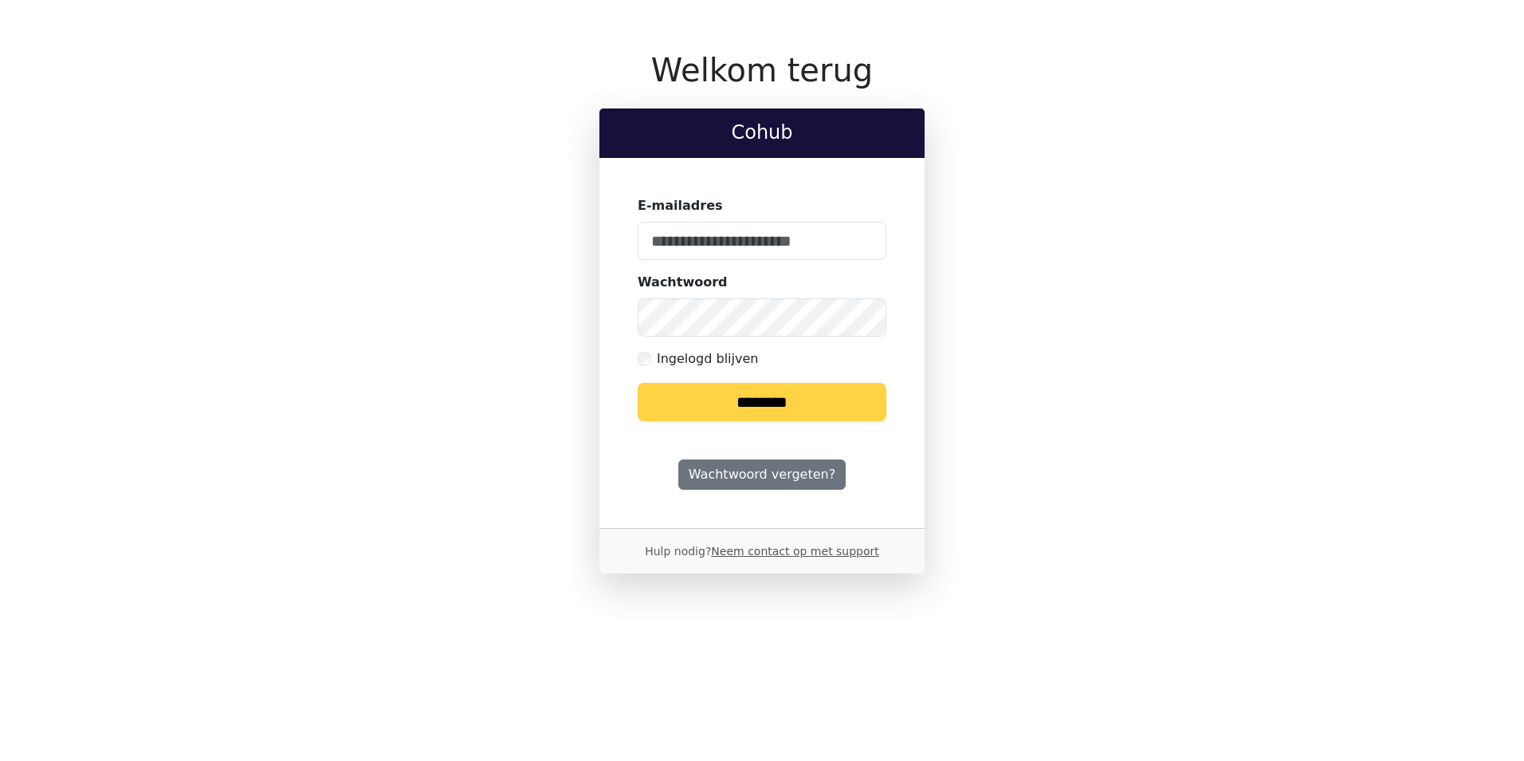  What do you see at coordinates (707, 359) in the screenshot?
I see `label: Ingelogd blijven` at bounding box center [707, 359].